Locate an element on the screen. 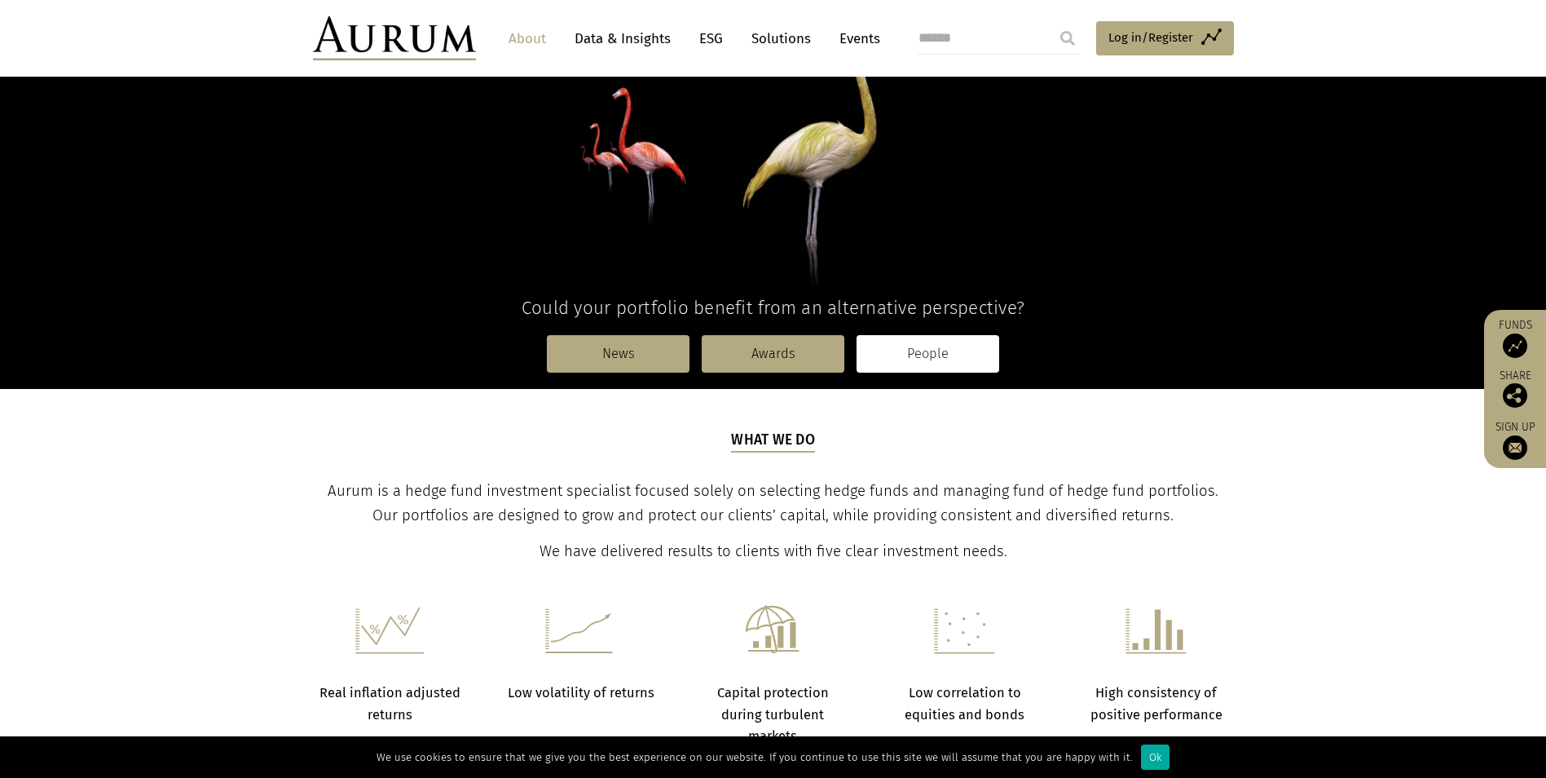 Image resolution: width=1546 pixels, height=778 pixels. strong: Real inflation adjusted returns is located at coordinates (390, 703).